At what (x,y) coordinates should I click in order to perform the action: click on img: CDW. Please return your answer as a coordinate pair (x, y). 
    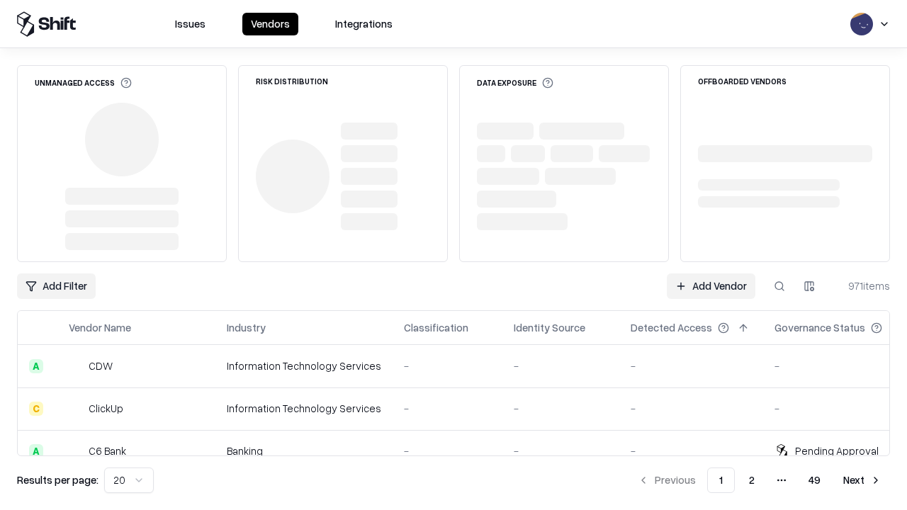
    Looking at the image, I should click on (76, 366).